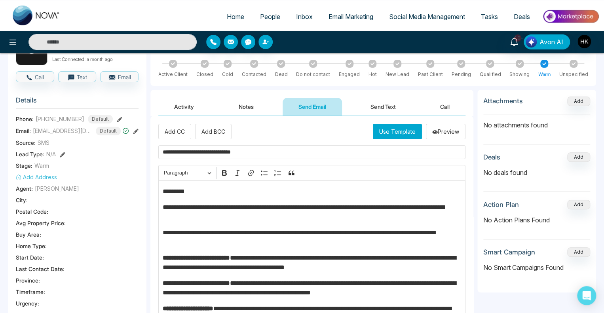 The image size is (604, 313). What do you see at coordinates (430, 74) in the screenshot?
I see `div: Past Client` at bounding box center [430, 74].